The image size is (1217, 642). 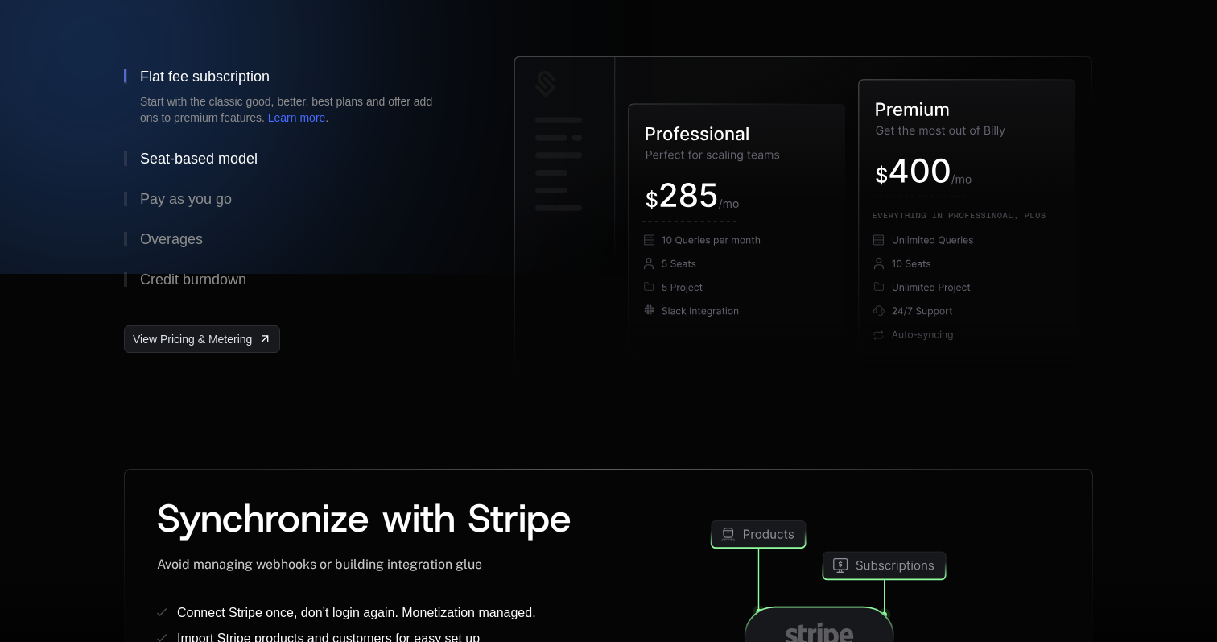 I want to click on div: Seat-based model, so click(x=199, y=159).